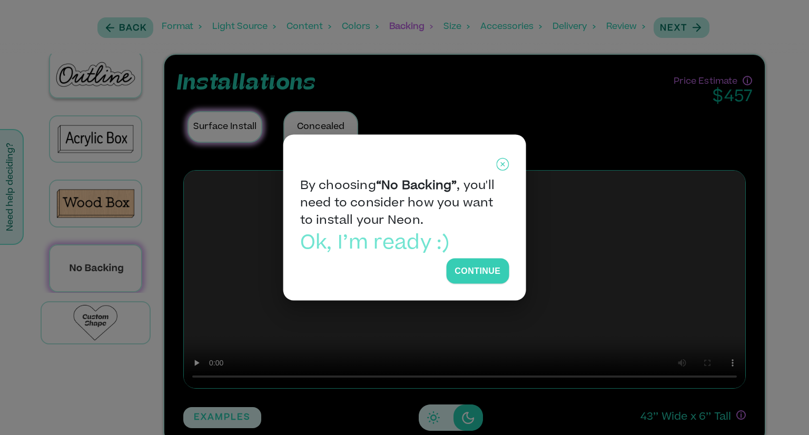 The image size is (809, 435). Describe the element at coordinates (416, 186) in the screenshot. I see `b: “No Backing”` at that location.